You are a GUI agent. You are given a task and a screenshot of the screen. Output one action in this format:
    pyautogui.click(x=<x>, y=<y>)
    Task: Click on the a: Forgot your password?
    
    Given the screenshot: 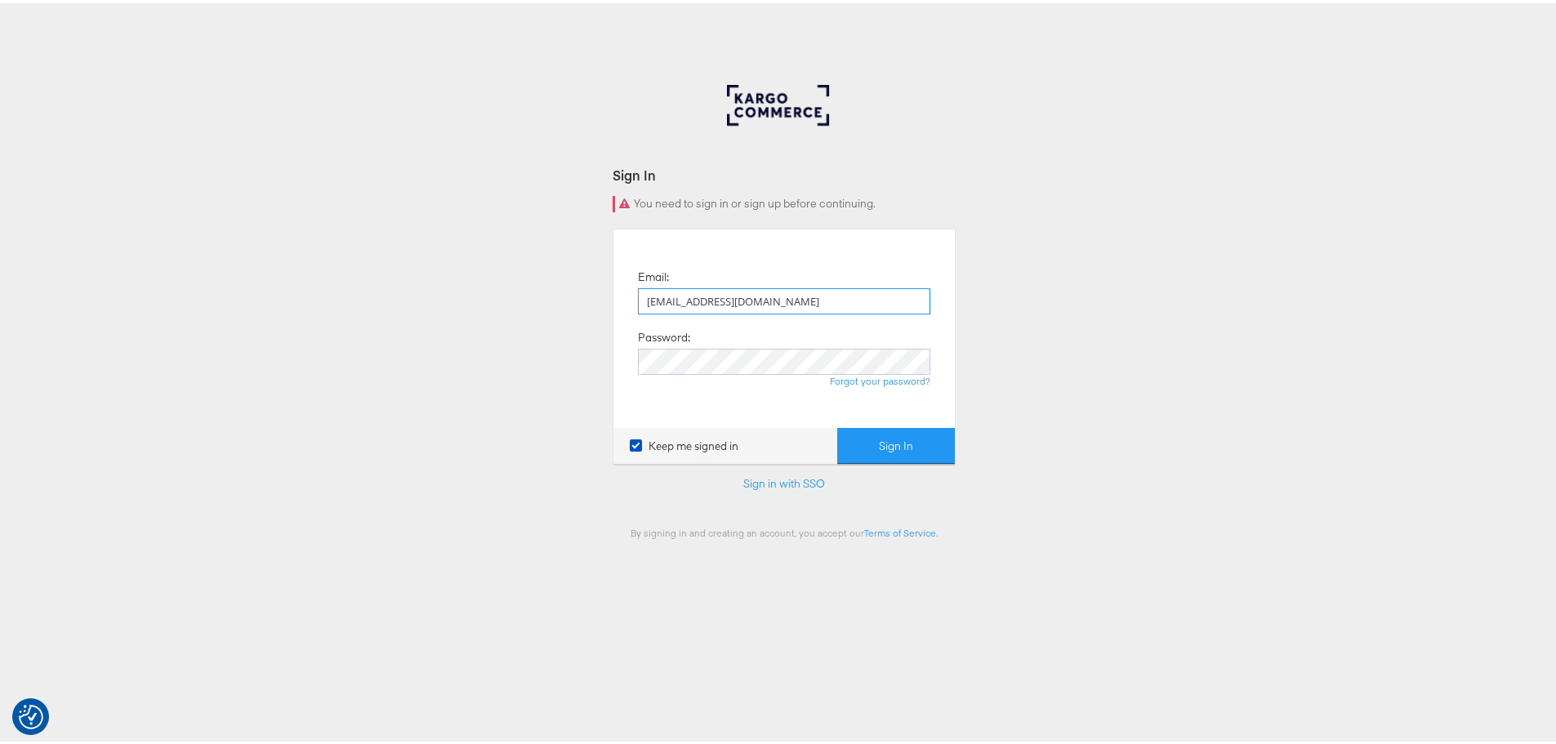 What is the action you would take?
    pyautogui.click(x=879, y=377)
    